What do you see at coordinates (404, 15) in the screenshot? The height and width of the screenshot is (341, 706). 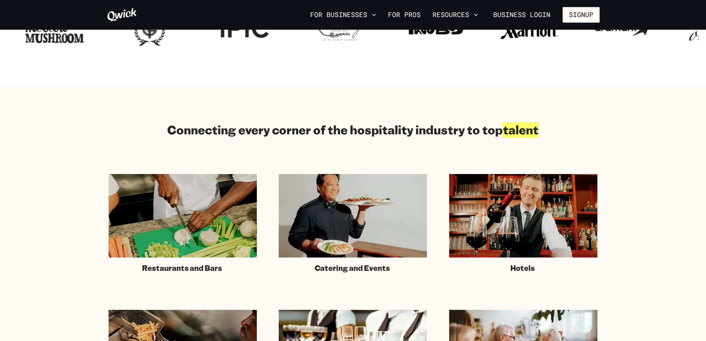 I see `a: For Pros` at bounding box center [404, 15].